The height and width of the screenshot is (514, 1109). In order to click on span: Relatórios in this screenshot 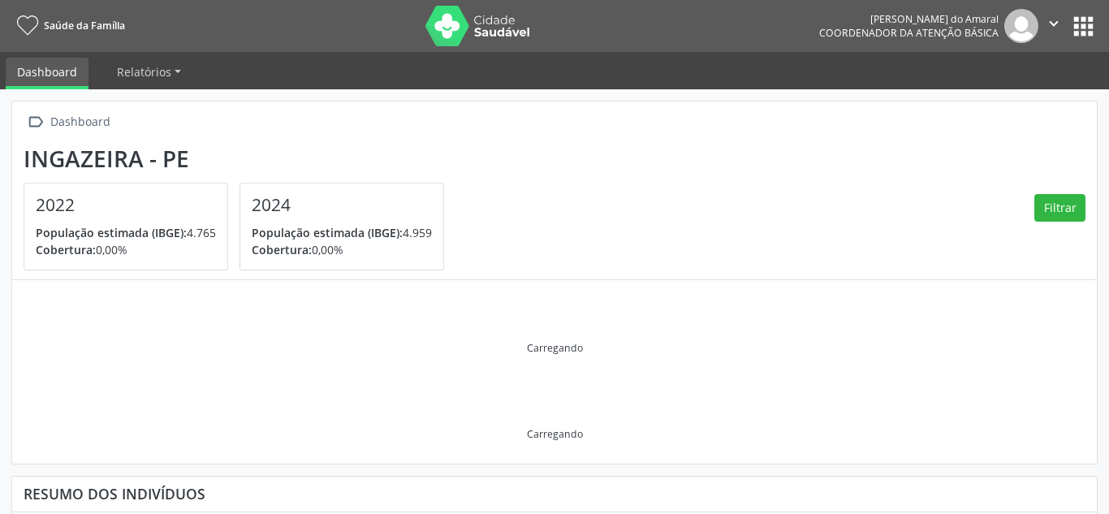, I will do `click(144, 71)`.